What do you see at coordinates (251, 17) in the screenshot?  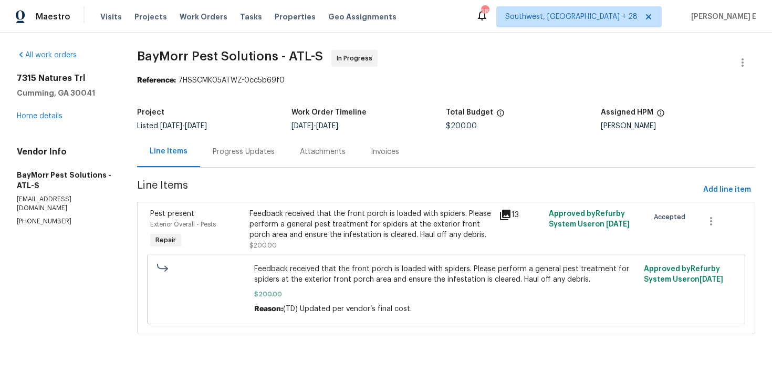 I see `span: Tasks` at bounding box center [251, 17].